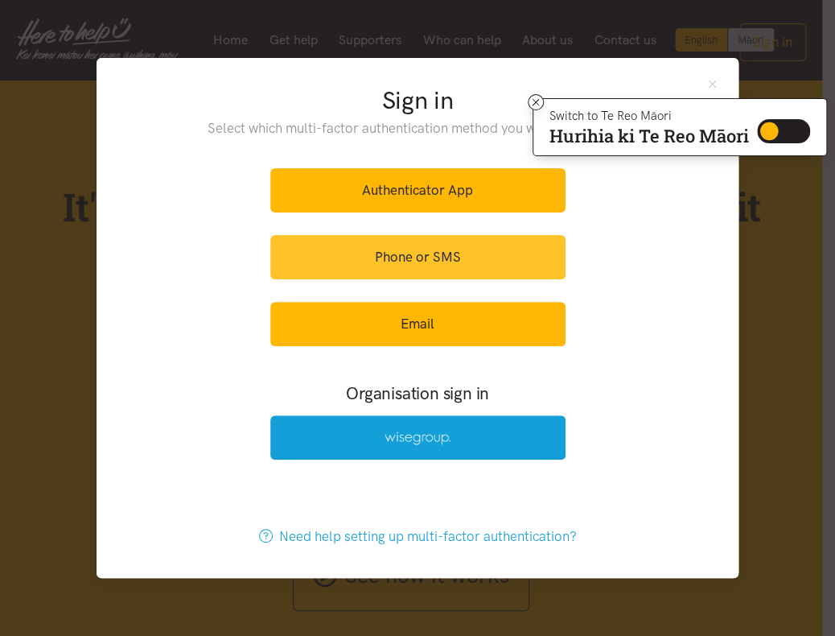 Image resolution: width=835 pixels, height=636 pixels. Describe the element at coordinates (418, 190) in the screenshot. I see `a: Authenticator App` at that location.